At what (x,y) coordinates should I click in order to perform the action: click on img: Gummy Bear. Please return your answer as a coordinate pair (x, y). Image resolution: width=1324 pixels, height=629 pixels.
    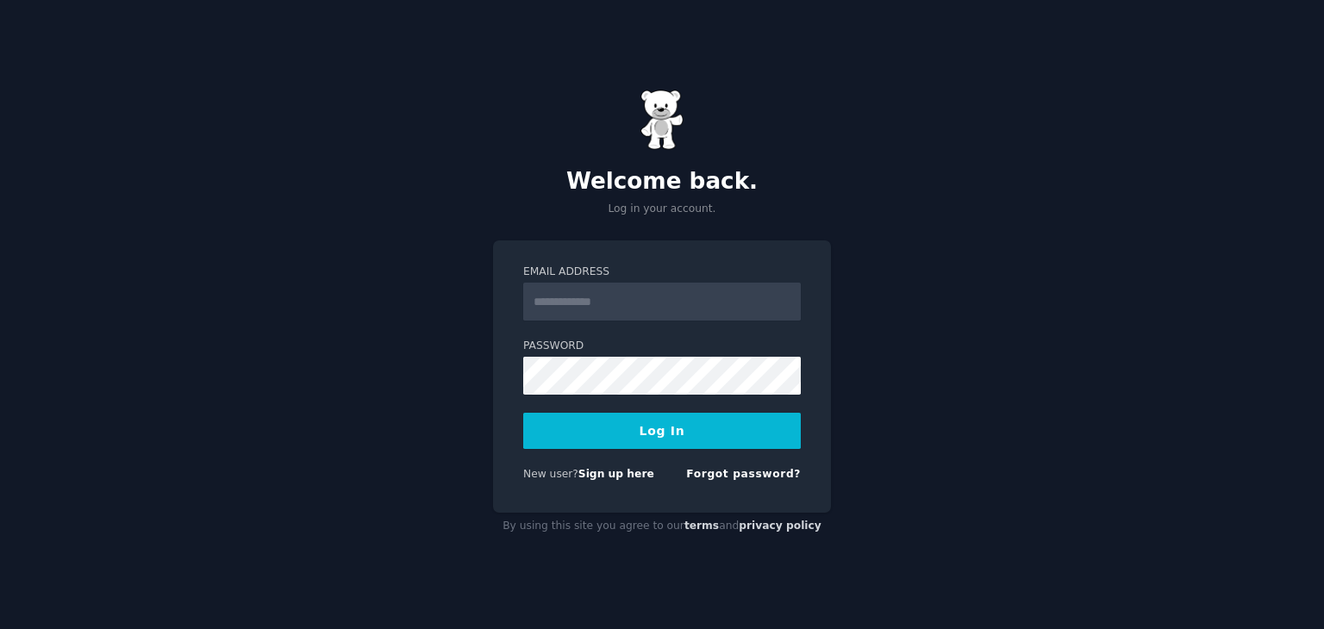
    Looking at the image, I should click on (662, 120).